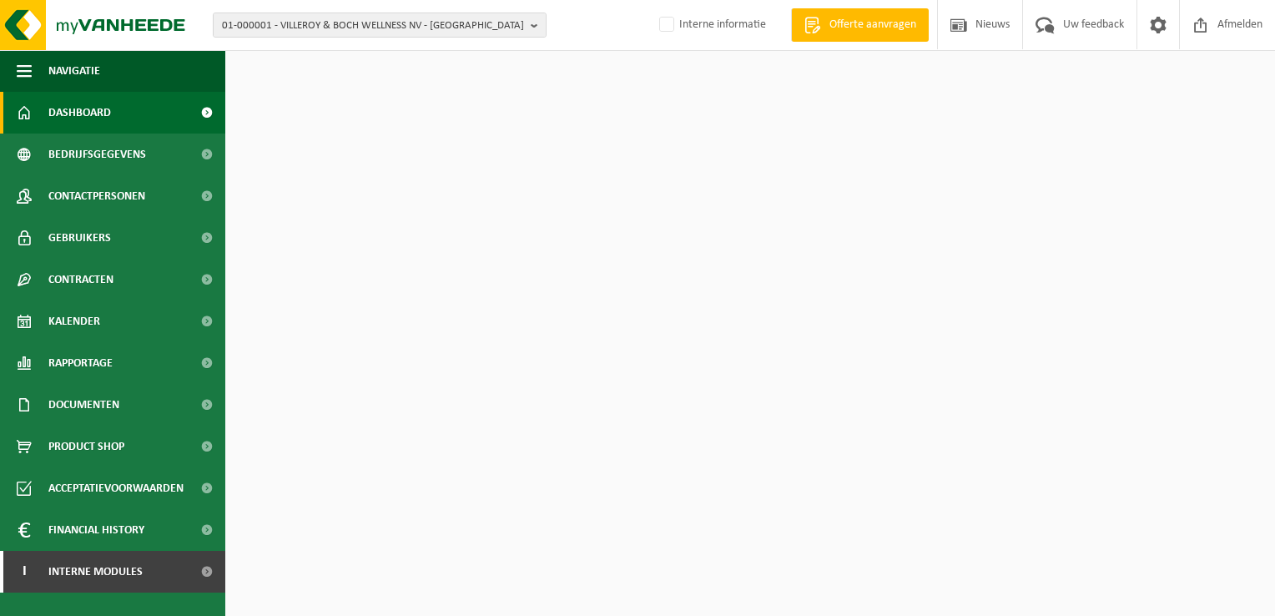 This screenshot has width=1275, height=616. Describe the element at coordinates (79, 238) in the screenshot. I see `span: Gebruikers` at that location.